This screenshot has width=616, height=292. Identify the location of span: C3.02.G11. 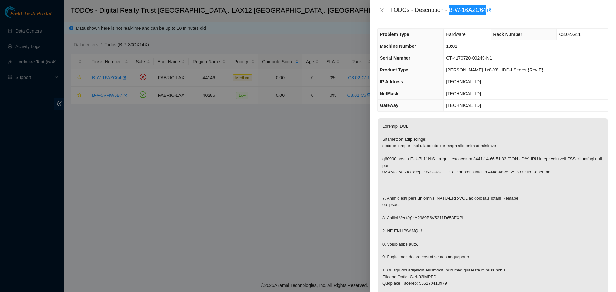
(570, 34).